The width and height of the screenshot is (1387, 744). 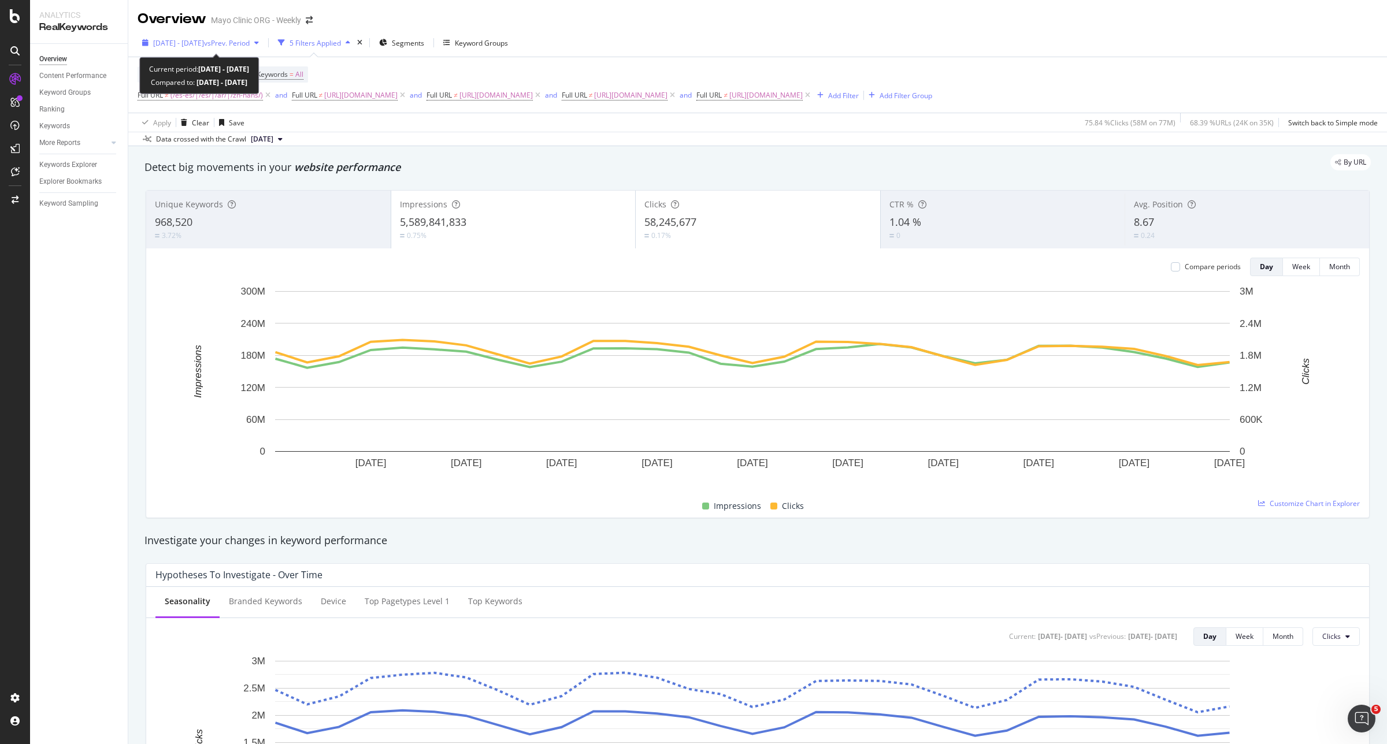 I want to click on text: 300M, so click(x=252, y=291).